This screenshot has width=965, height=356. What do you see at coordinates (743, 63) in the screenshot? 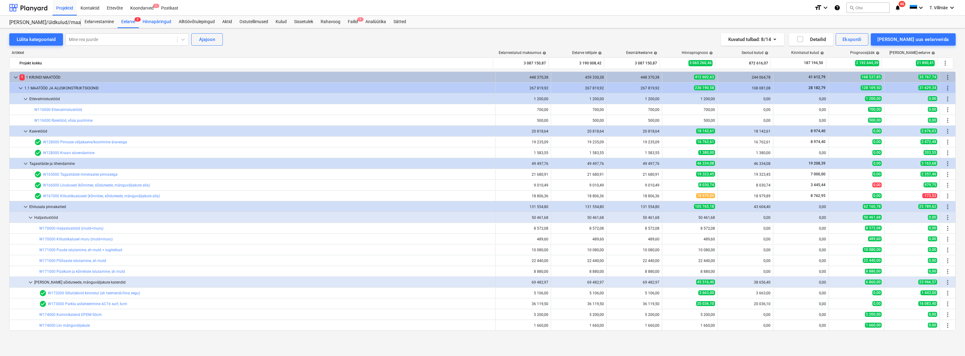
I see `div: 872 616,07` at bounding box center [743, 63].